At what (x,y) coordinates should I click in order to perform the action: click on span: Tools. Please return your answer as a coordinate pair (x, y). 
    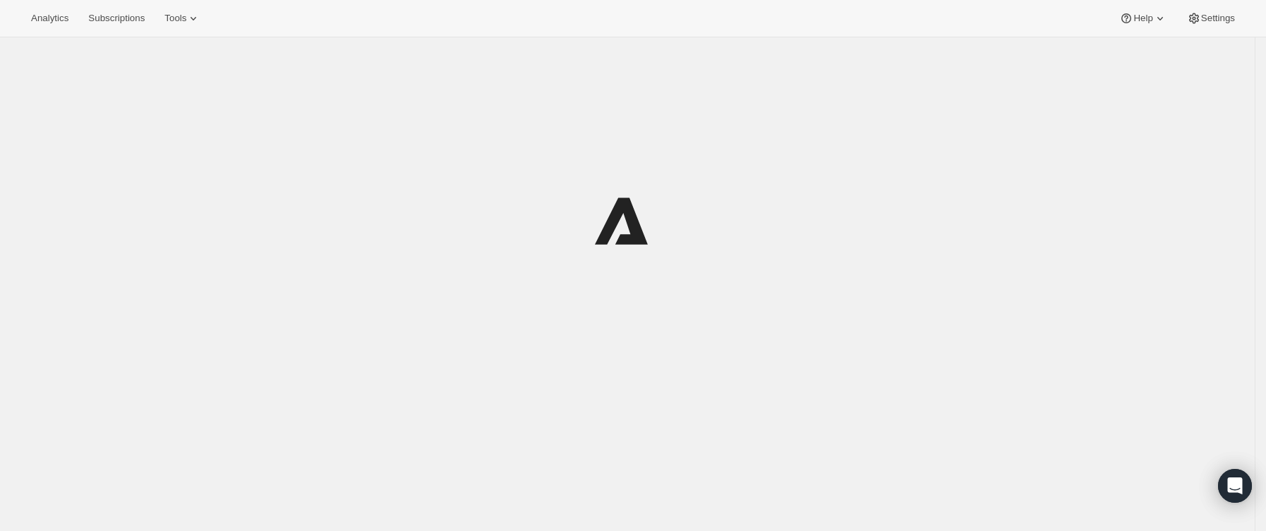
    Looking at the image, I should click on (175, 18).